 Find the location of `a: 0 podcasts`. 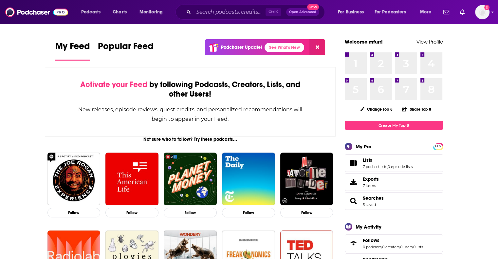

a: 0 podcasts is located at coordinates (372, 247).